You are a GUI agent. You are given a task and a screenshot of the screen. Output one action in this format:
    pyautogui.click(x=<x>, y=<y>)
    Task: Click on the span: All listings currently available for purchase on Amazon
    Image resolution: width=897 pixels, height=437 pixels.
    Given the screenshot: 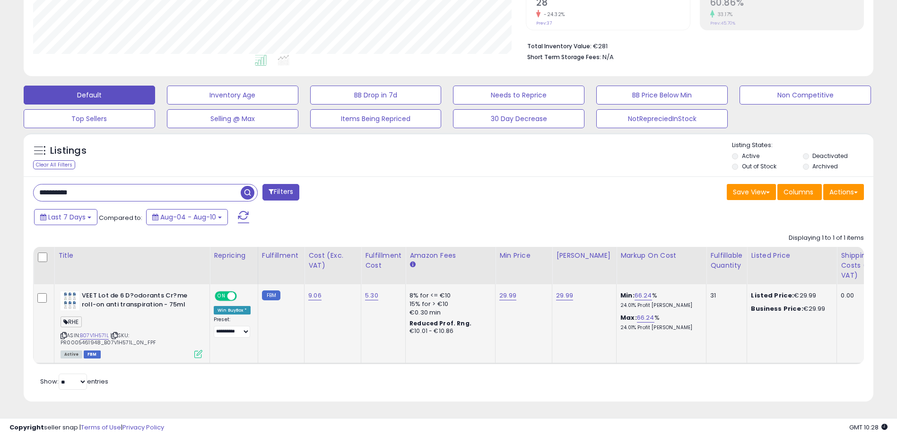 What is the action you would take?
    pyautogui.click(x=71, y=354)
    